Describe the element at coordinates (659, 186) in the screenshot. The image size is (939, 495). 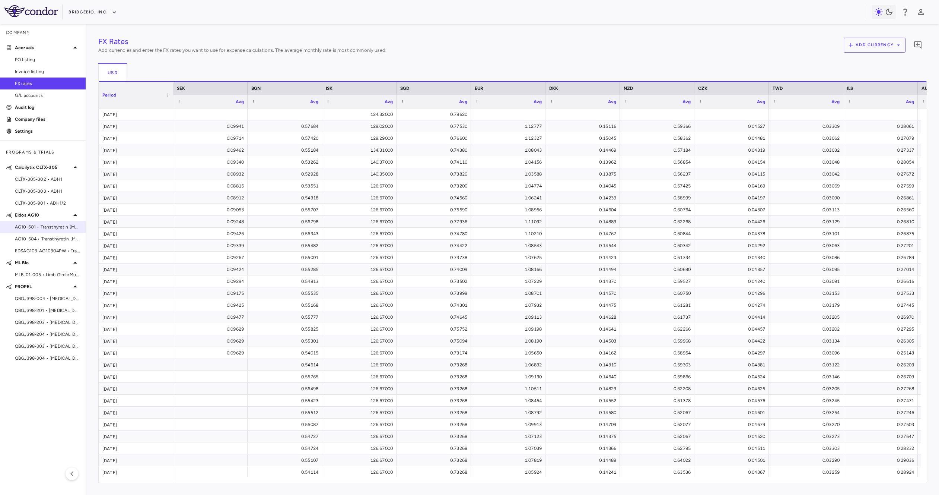
I see `div: 0.57425` at that location.